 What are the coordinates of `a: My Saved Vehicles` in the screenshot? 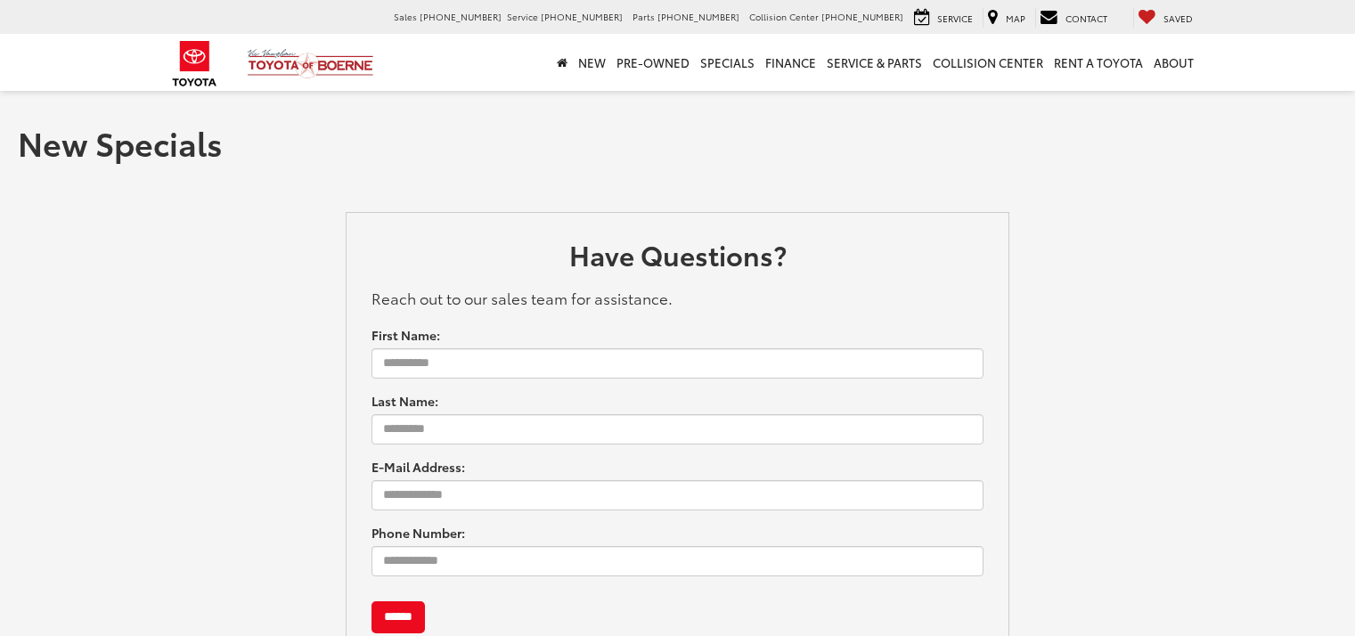 It's located at (1166, 18).